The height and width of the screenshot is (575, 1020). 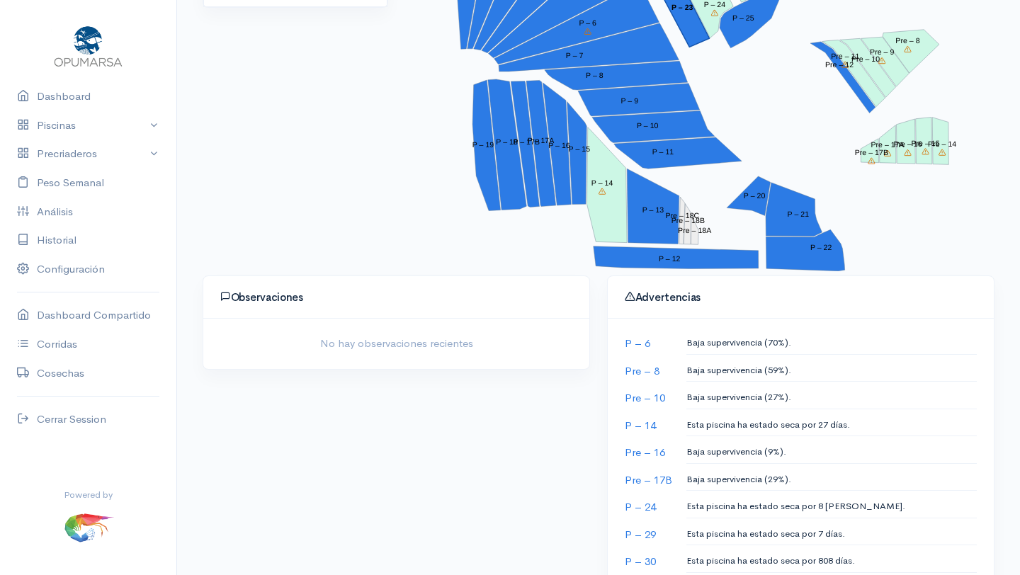 What do you see at coordinates (574, 56) in the screenshot?
I see `tspan: P – 7` at bounding box center [574, 56].